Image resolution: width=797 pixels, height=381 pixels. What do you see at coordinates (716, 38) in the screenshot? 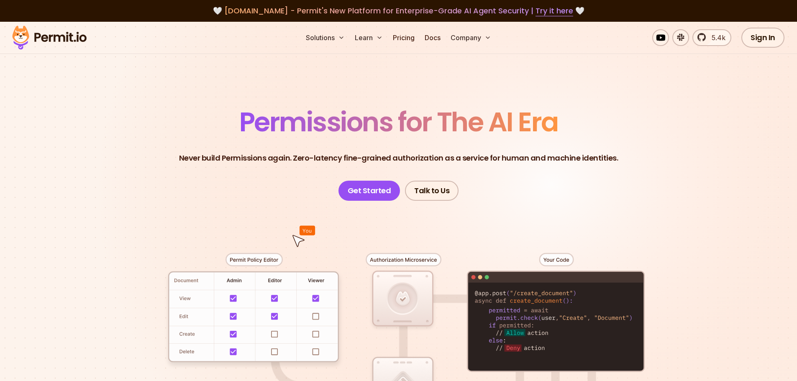
I see `span: 5.4k` at bounding box center [716, 38].